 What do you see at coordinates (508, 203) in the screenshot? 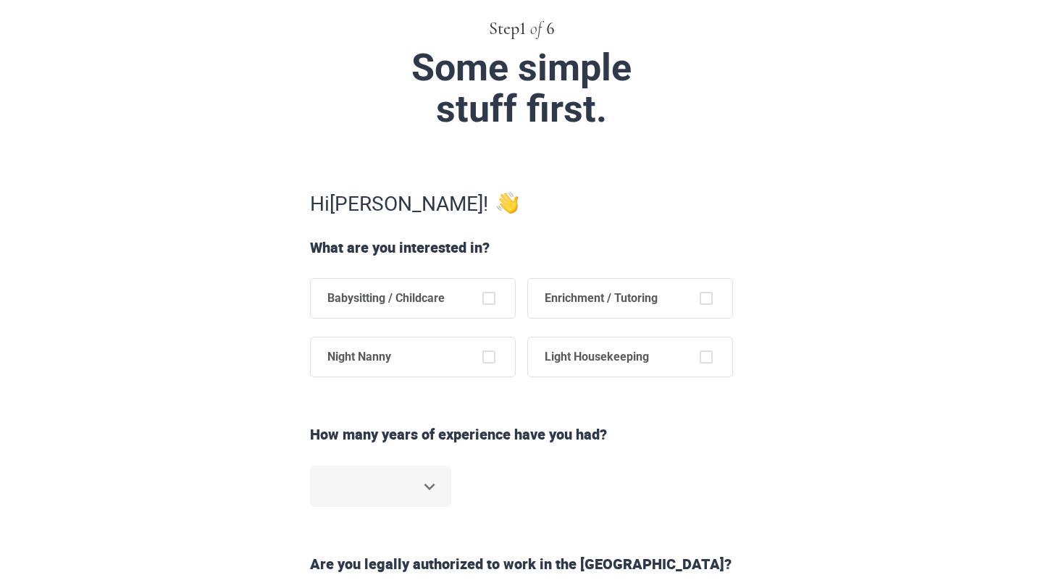
I see `img: undo` at bounding box center [508, 203].